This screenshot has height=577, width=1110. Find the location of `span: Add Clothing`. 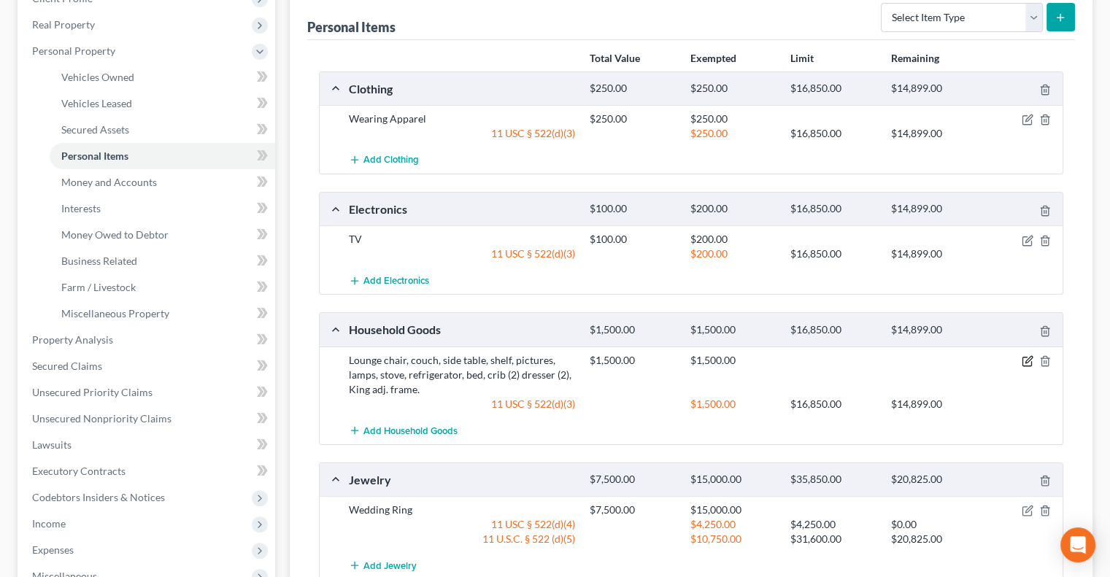

span: Add Clothing is located at coordinates (391, 161).